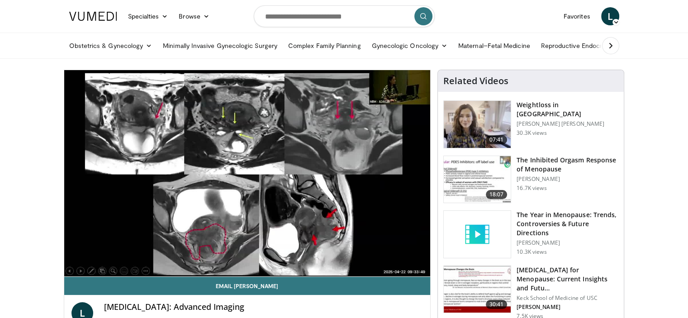  I want to click on img: 283c0f17-5e2d-42ba-a87c-168d447cdba4.150x105_q85_crop-smart_upscale.jpg, so click(477, 180).